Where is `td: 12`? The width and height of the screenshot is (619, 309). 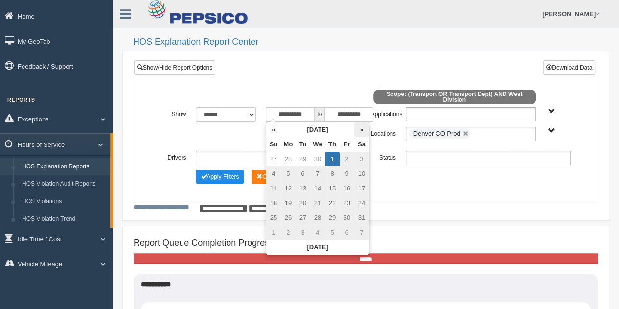 td: 12 is located at coordinates (288, 188).